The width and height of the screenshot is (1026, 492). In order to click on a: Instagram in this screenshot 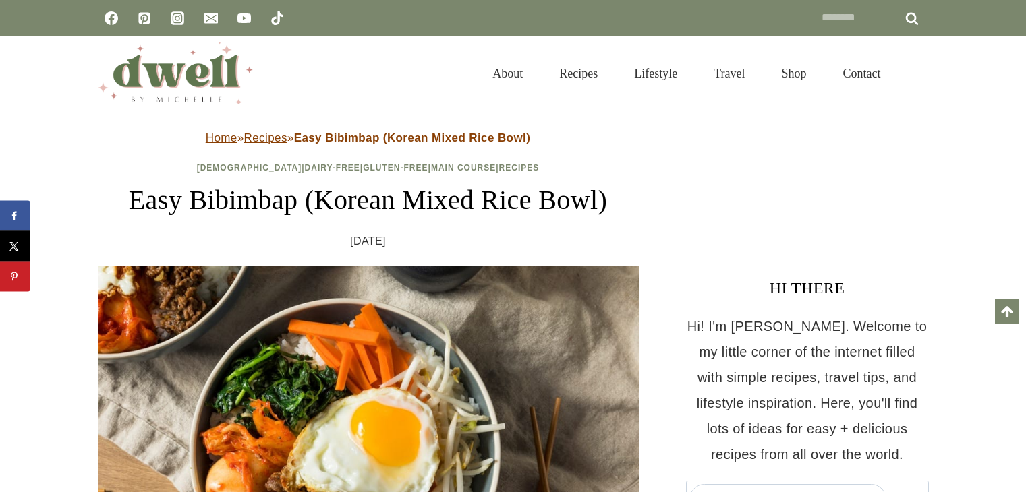, I will do `click(177, 18)`.